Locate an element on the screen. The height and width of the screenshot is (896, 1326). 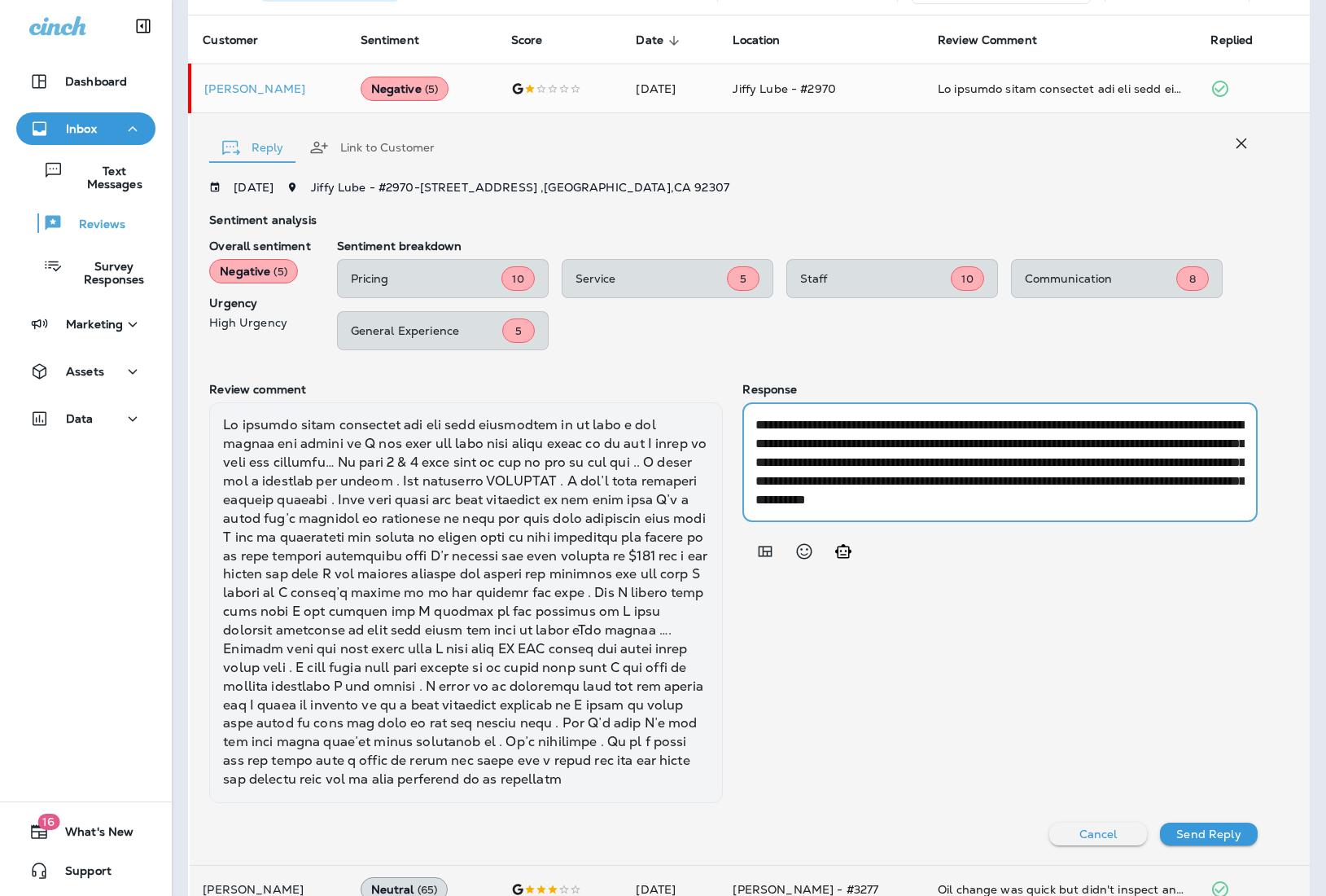
p: Cancel is located at coordinates (1098, 834).